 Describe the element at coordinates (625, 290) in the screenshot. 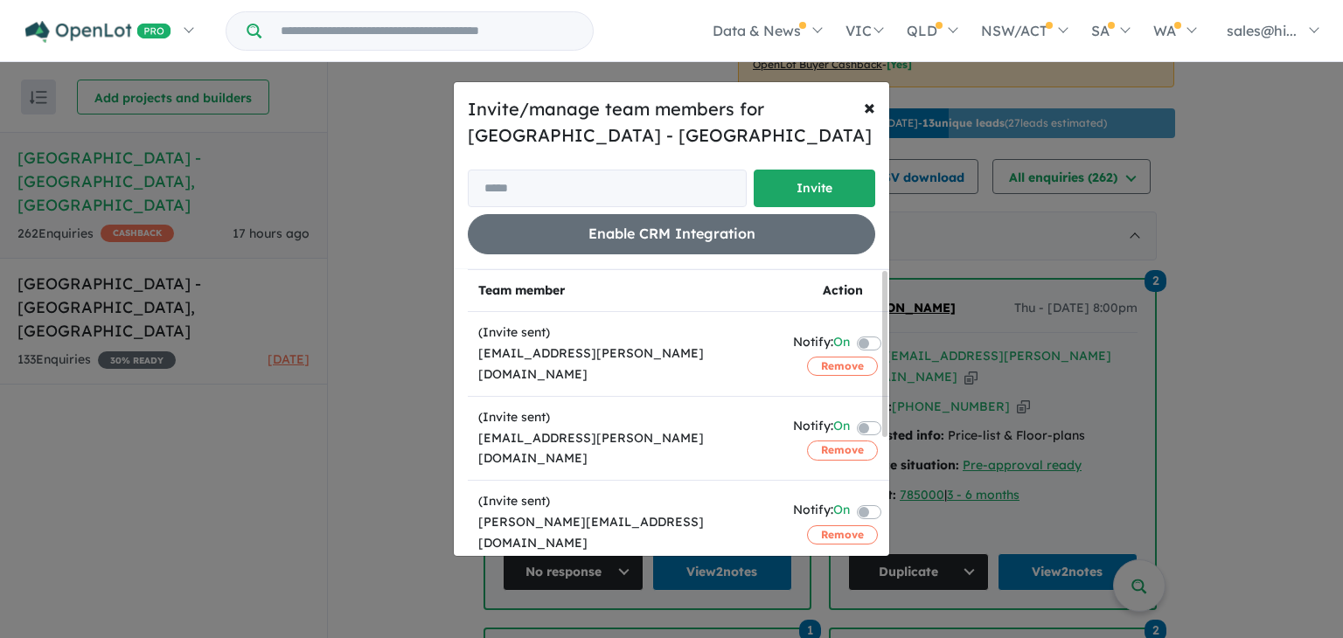

I see `th: Team member` at that location.